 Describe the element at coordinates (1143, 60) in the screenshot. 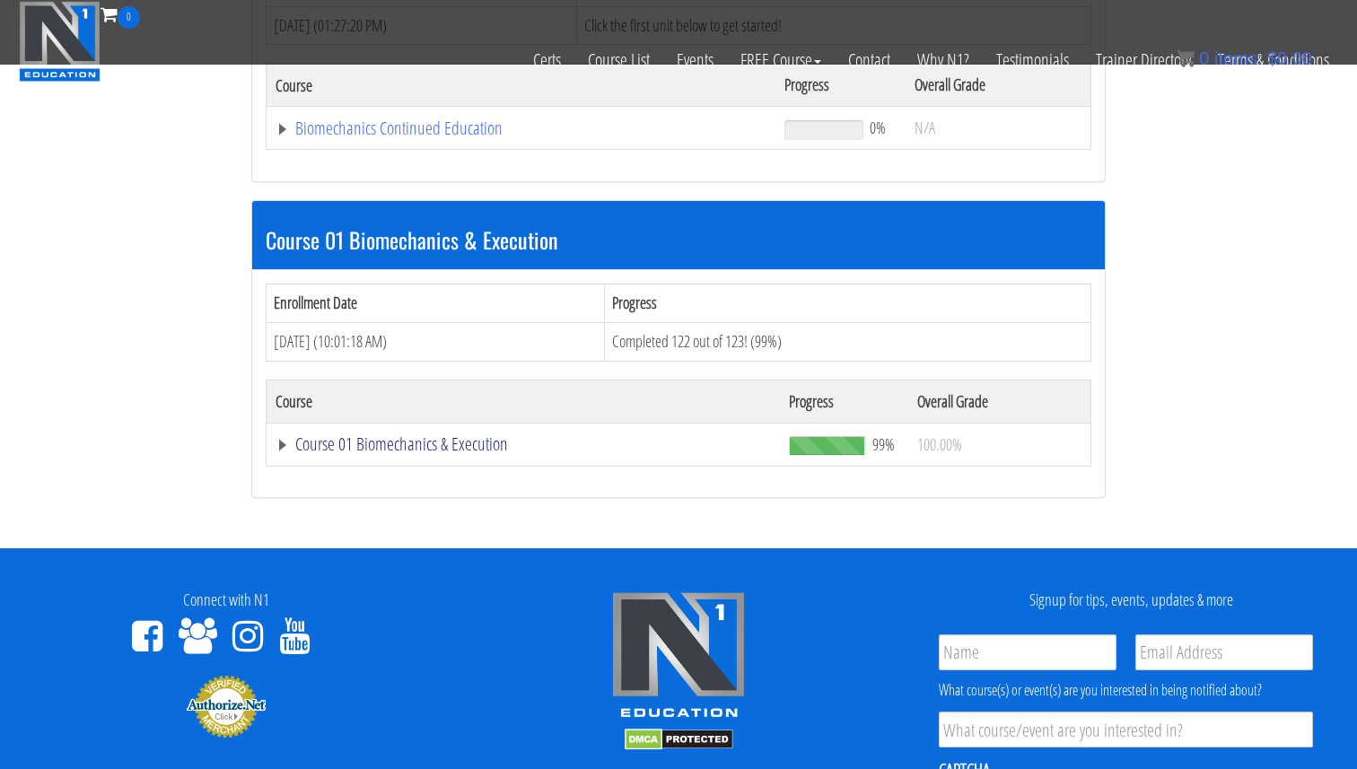

I see `a: Trainer Directory` at that location.